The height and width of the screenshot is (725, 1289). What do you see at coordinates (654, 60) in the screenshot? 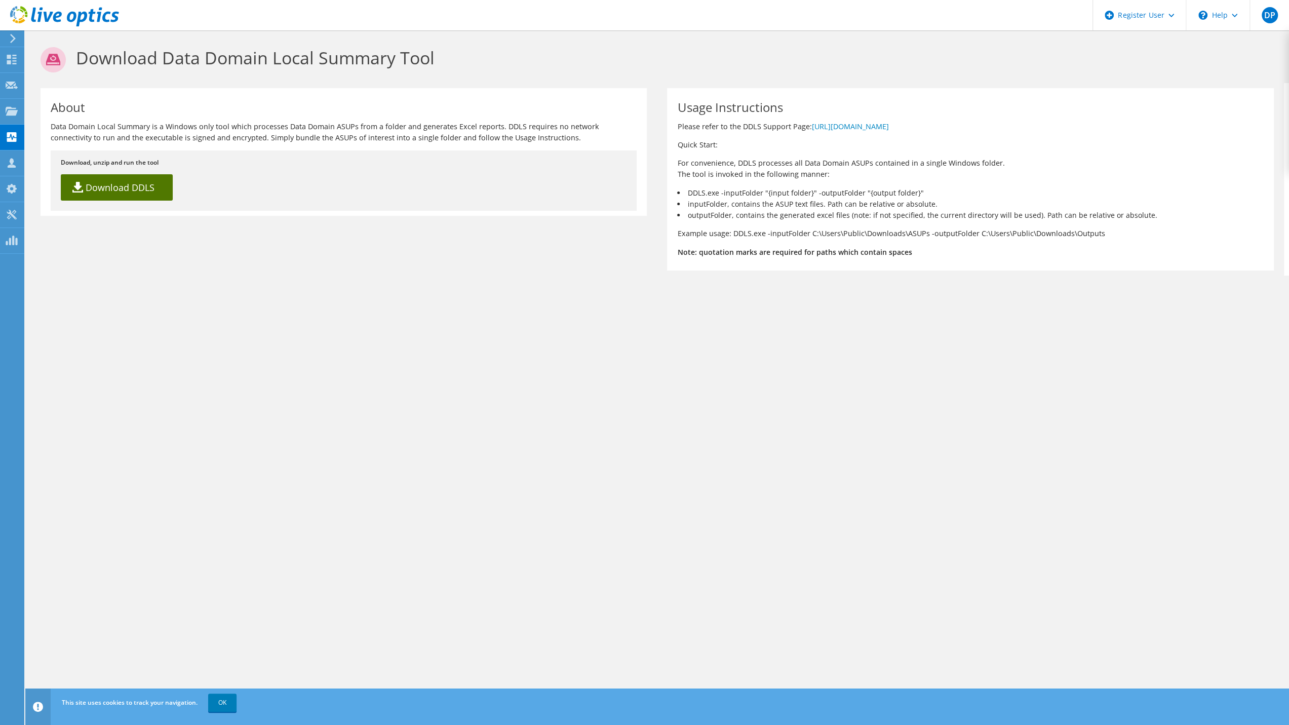
I see `h1: Download Data Domain Local Summary Tool` at bounding box center [654, 60].